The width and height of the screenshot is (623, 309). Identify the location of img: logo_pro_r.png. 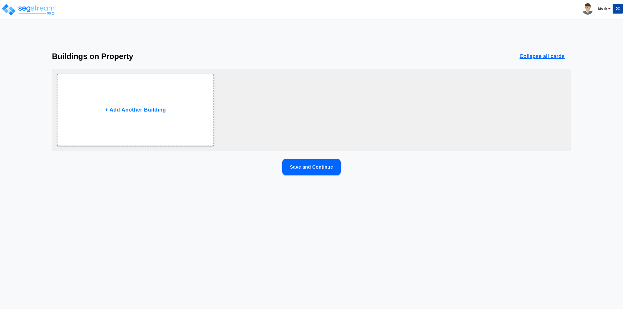
(29, 10).